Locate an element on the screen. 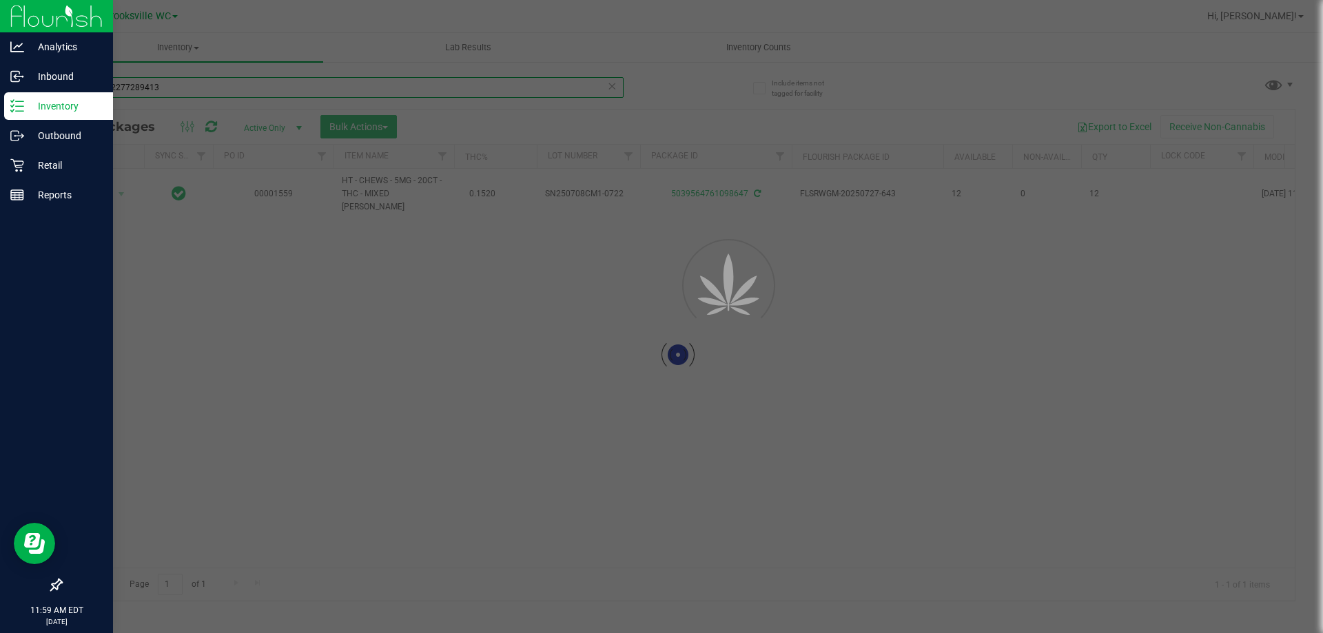 The width and height of the screenshot is (1323, 633). inline-svg: Inventory is located at coordinates (17, 106).